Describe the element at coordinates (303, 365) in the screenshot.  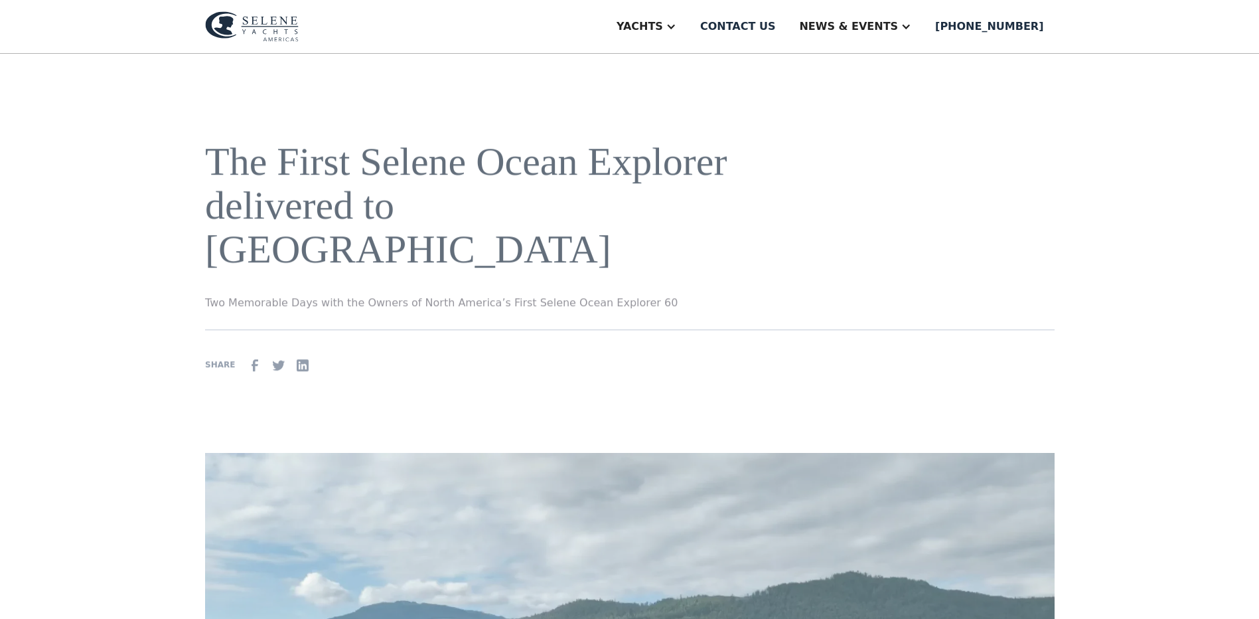
I see `img: Linkedin` at that location.